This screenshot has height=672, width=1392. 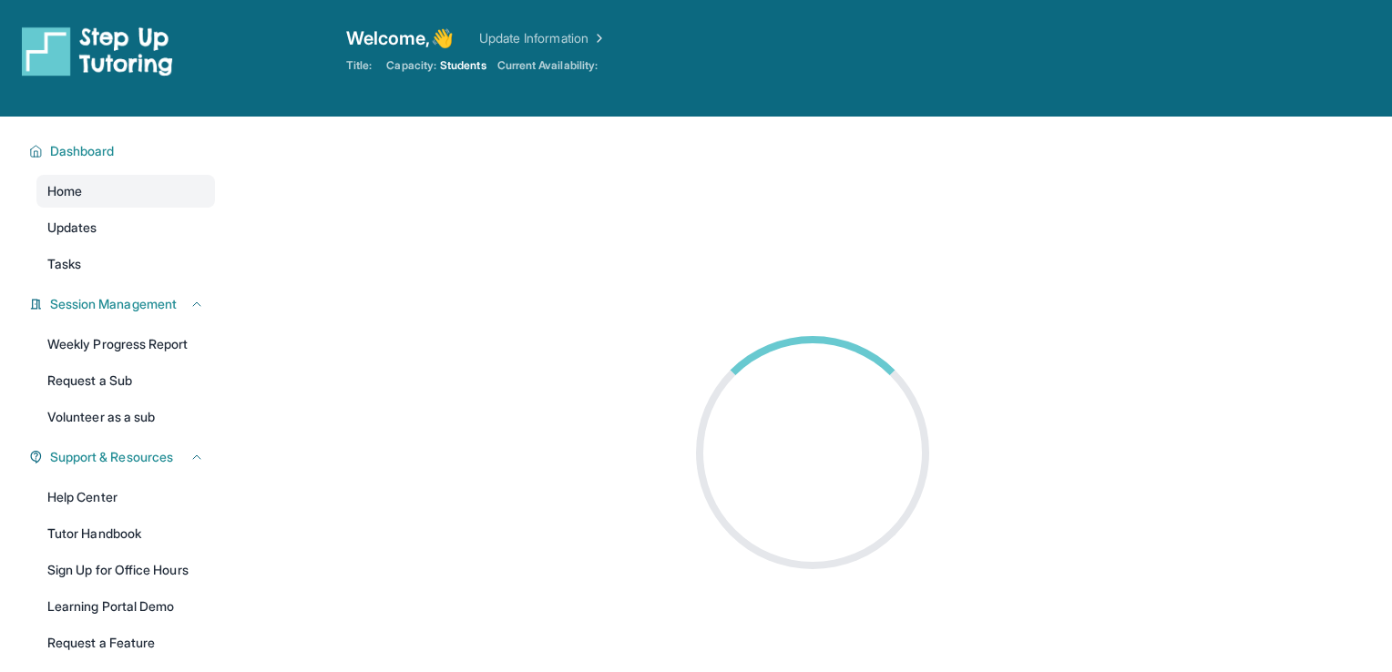 What do you see at coordinates (359, 66) in the screenshot?
I see `span: Title:` at bounding box center [359, 66].